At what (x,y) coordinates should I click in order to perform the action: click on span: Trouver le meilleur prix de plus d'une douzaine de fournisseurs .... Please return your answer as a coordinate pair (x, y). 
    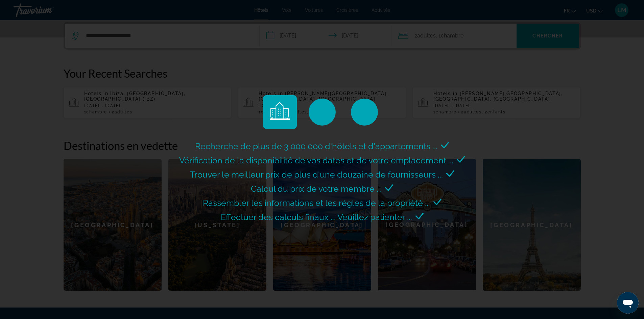
    Looking at the image, I should click on (316, 175).